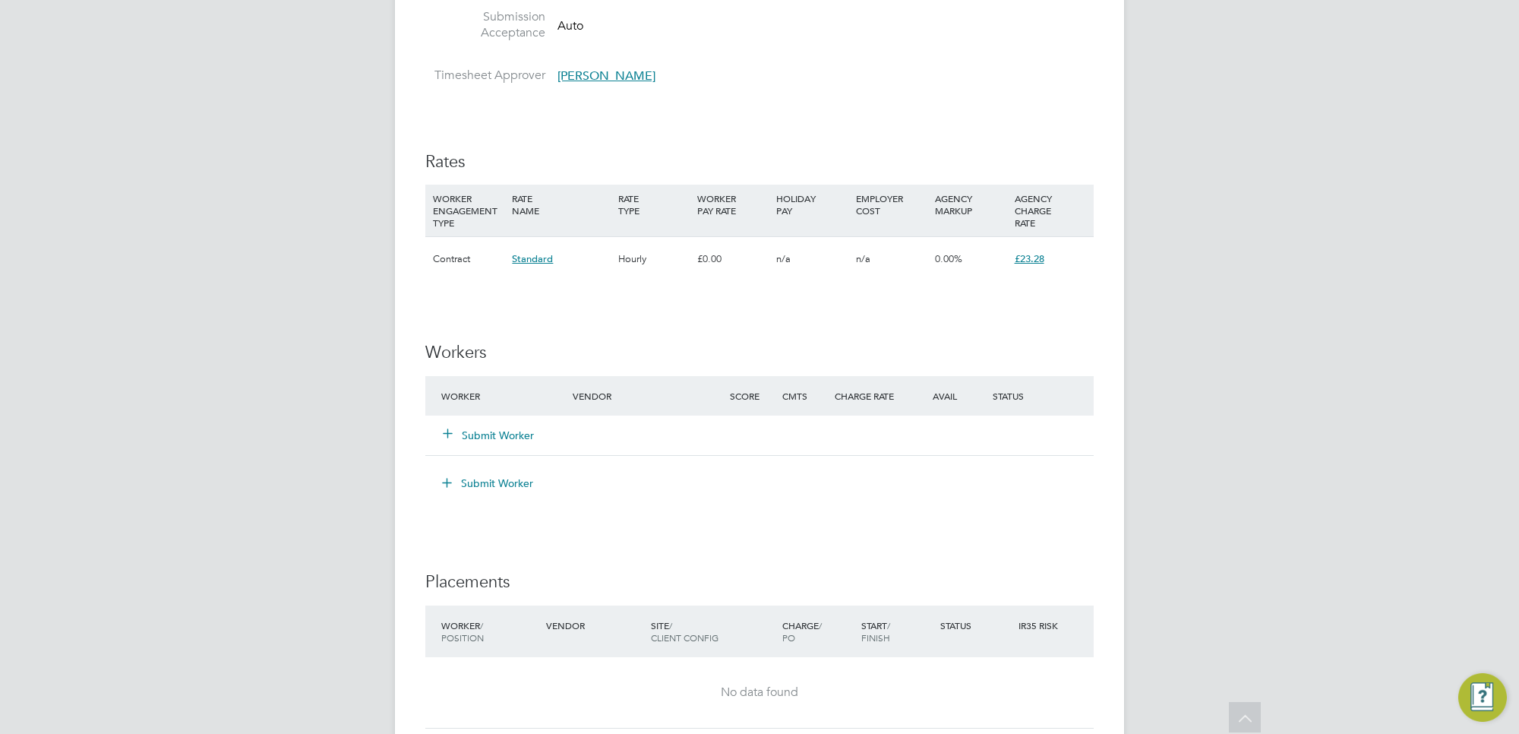 Image resolution: width=1519 pixels, height=734 pixels. I want to click on div: AGENCY MARKUP, so click(971, 204).